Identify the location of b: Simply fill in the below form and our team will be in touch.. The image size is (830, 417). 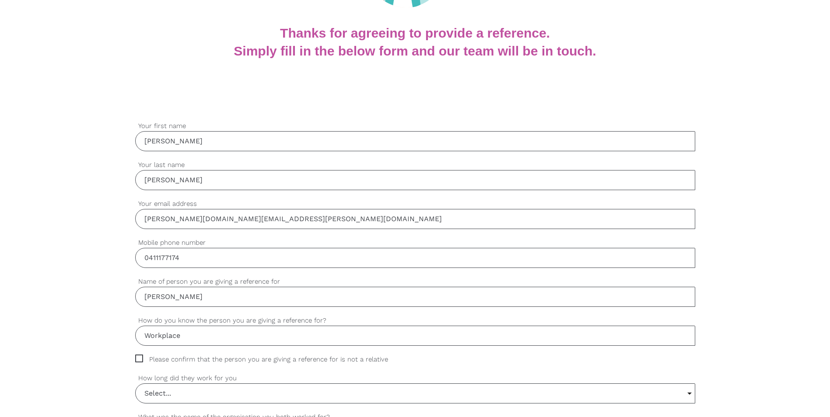
(415, 51).